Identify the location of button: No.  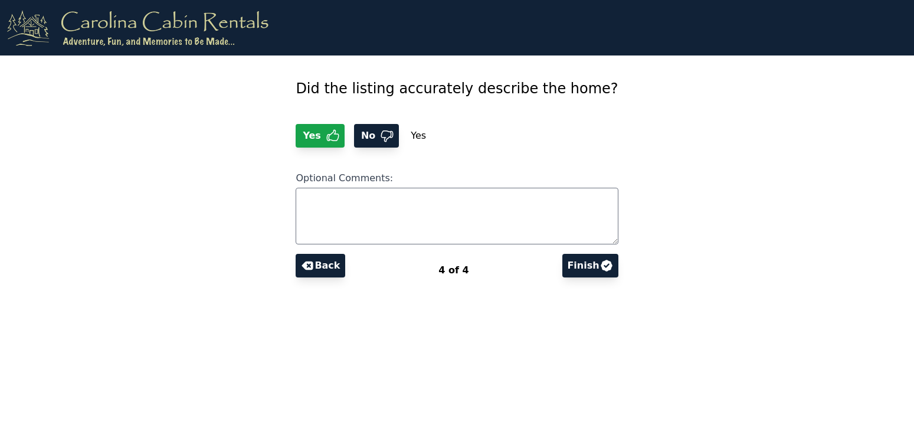
(377, 136).